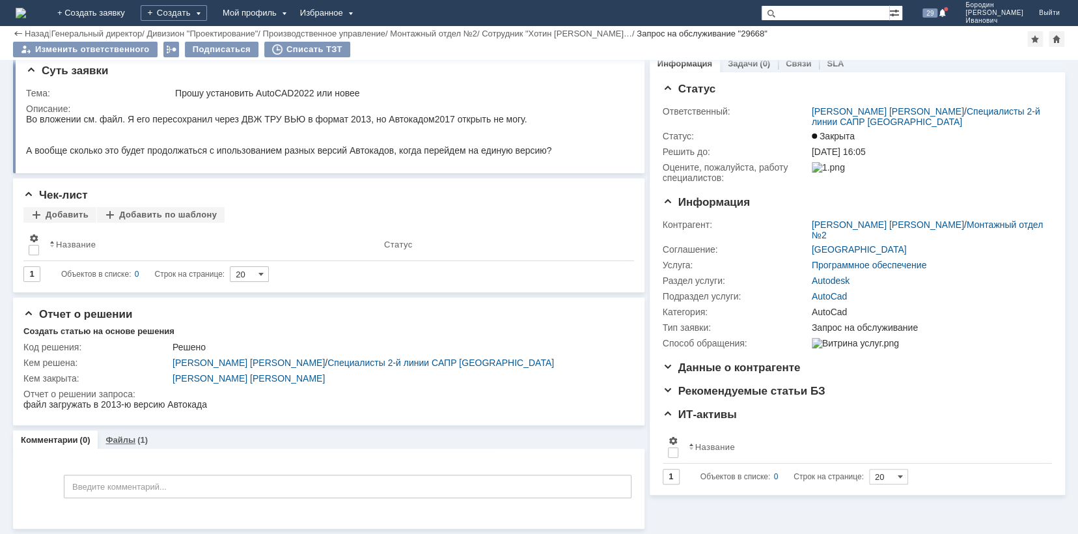 The image size is (1078, 534). What do you see at coordinates (96, 378) in the screenshot?
I see `div: Кем закрыта:` at bounding box center [96, 378].